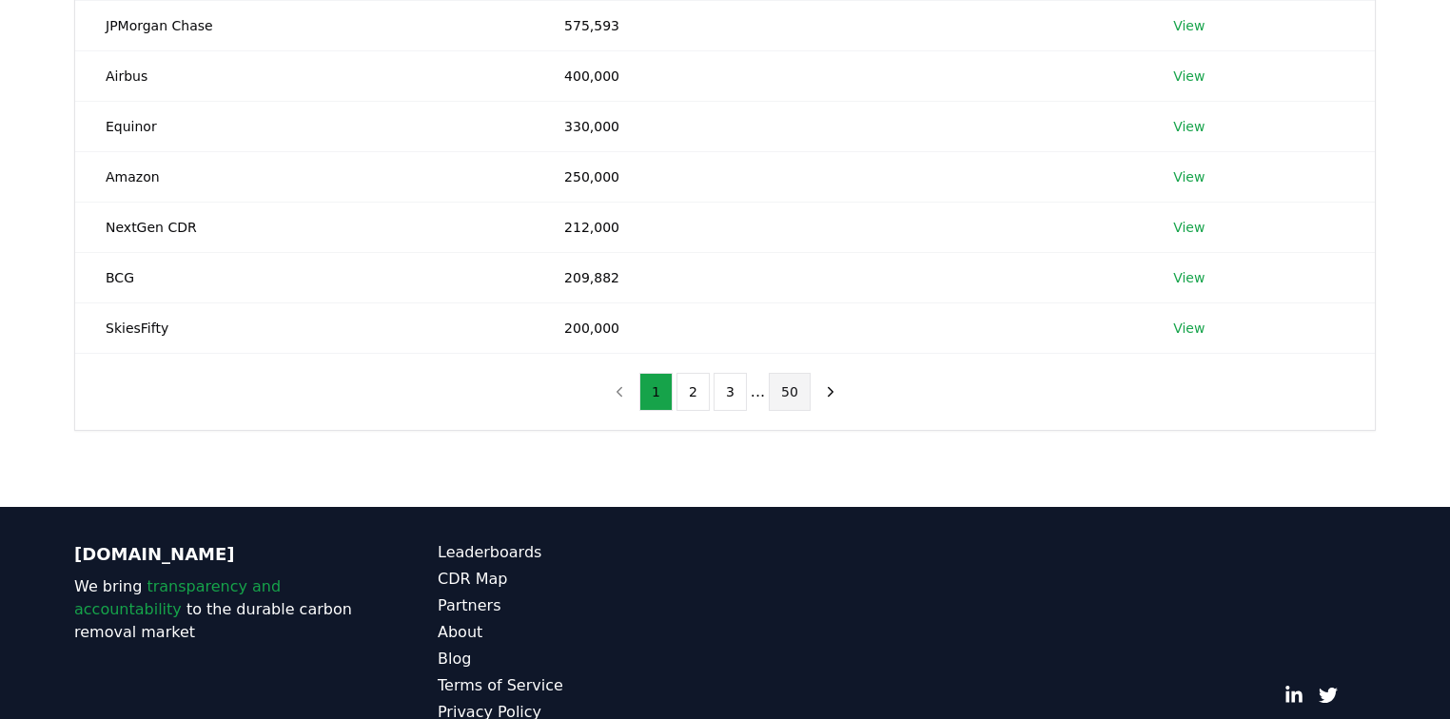  I want to click on td: Airbus, so click(305, 75).